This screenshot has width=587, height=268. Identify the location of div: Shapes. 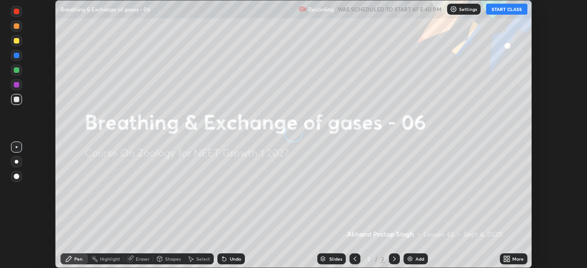
(173, 259).